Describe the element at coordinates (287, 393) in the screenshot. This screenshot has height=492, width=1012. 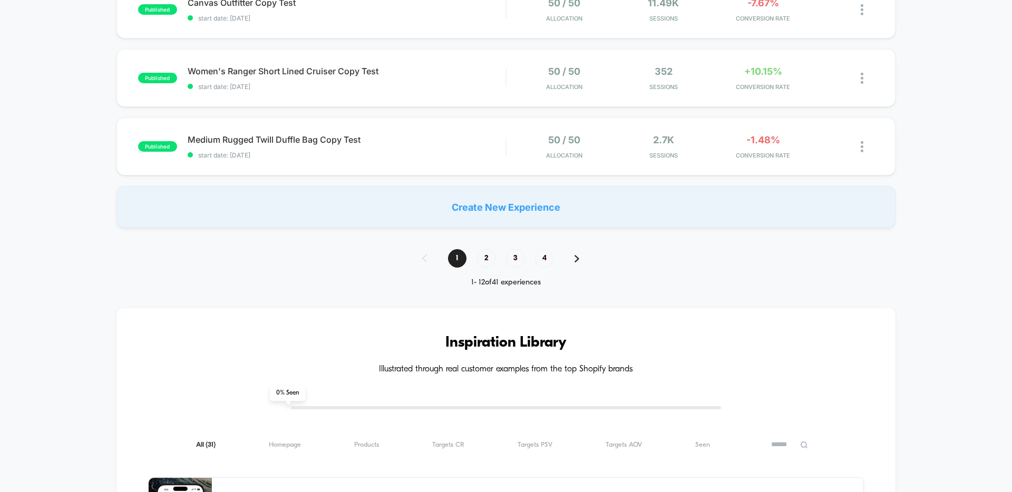
I see `span: 0 % Seen` at that location.